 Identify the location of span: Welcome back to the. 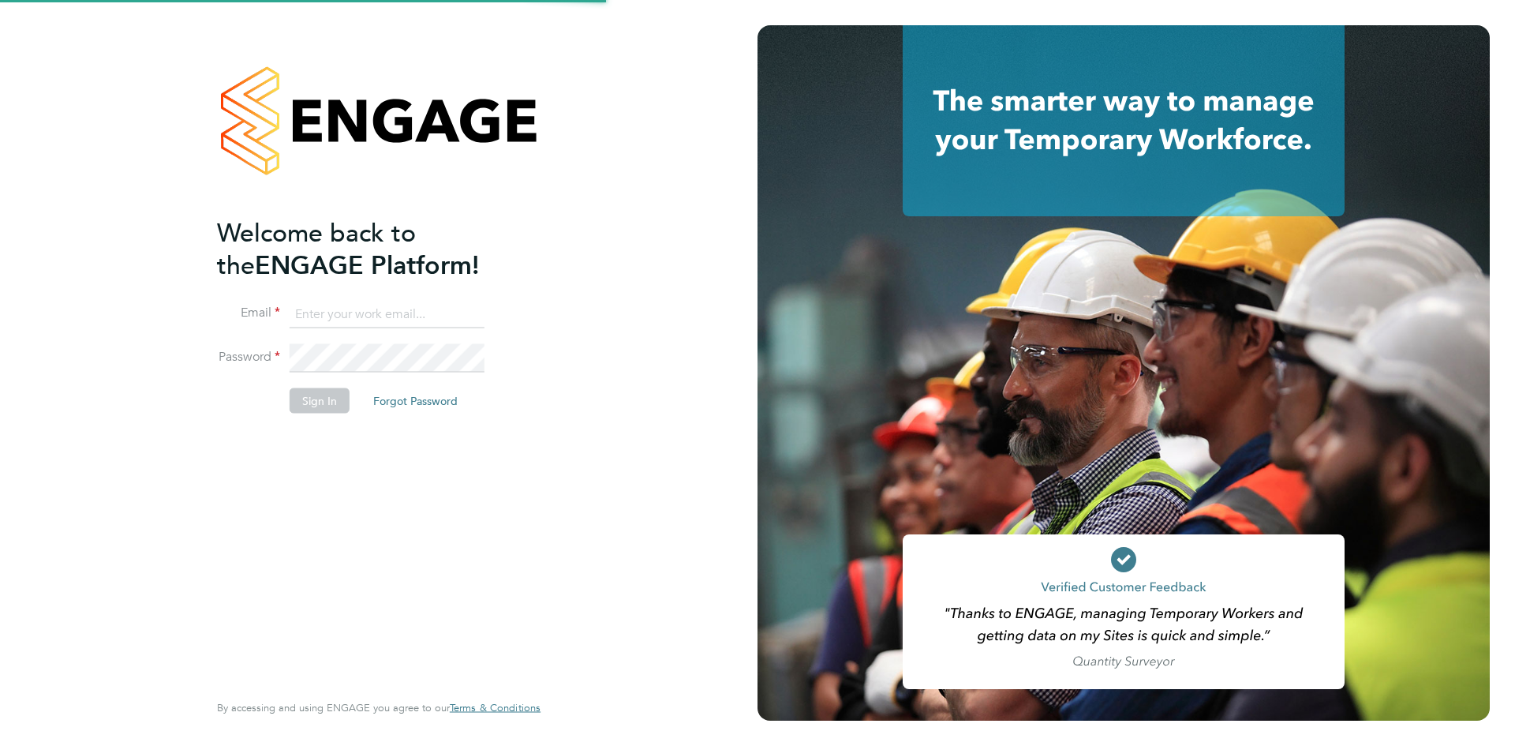
(316, 249).